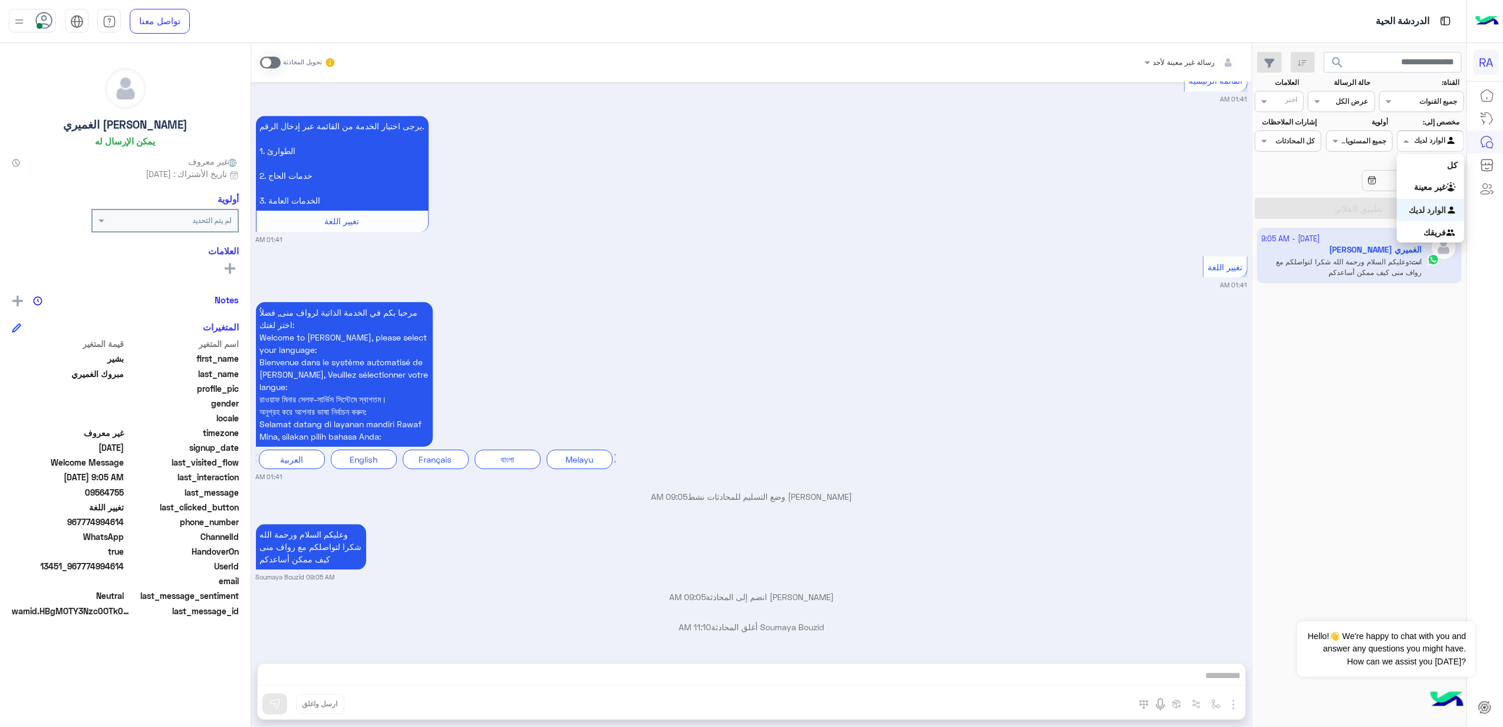  I want to click on label: إشارات الملاحظات, so click(1286, 122).